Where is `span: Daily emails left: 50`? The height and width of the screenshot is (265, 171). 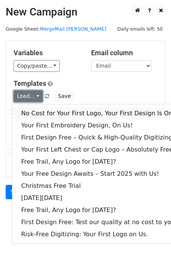 span: Daily emails left: 50 is located at coordinates (140, 29).